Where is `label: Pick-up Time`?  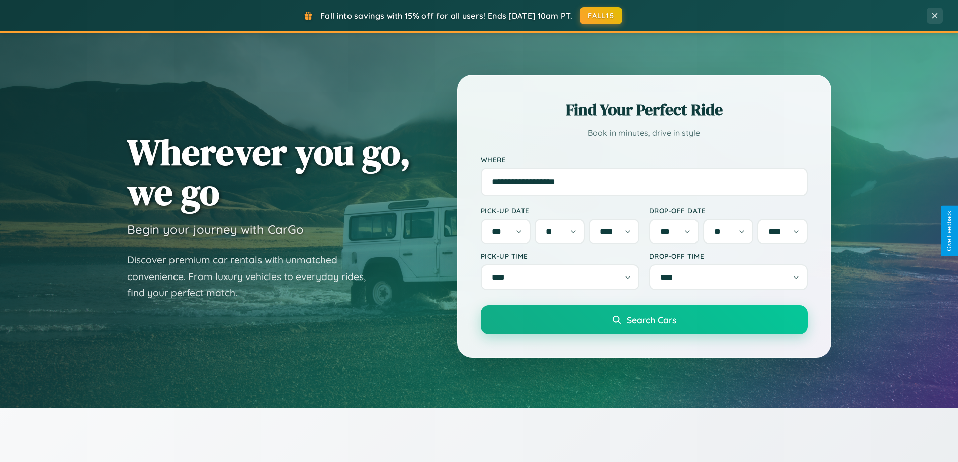 label: Pick-up Time is located at coordinates (560, 256).